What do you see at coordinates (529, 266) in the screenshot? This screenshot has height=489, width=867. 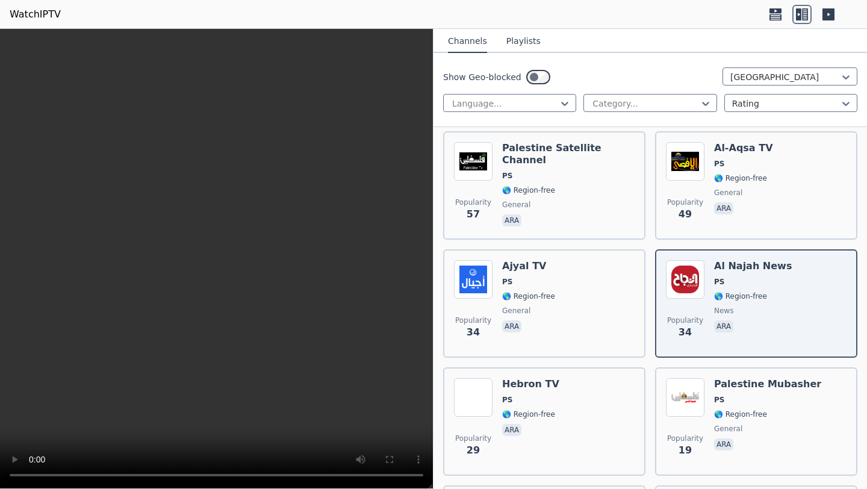 I see `h6: Ajyal TV` at bounding box center [529, 266].